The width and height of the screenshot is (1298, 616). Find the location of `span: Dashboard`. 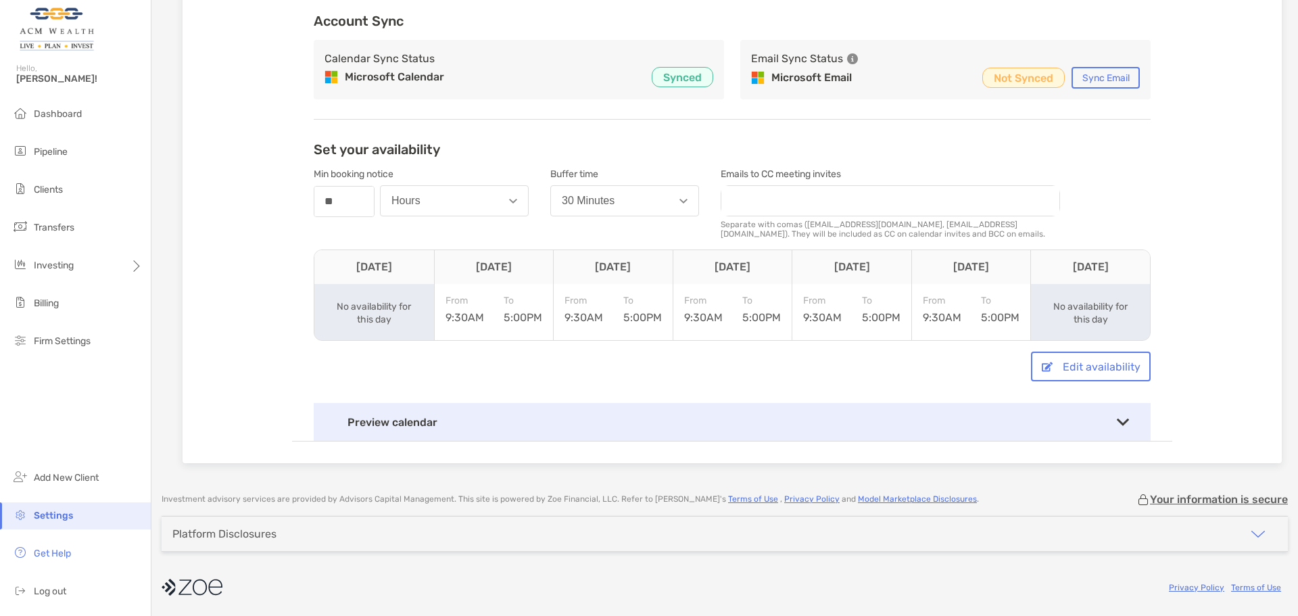

span: Dashboard is located at coordinates (57, 114).